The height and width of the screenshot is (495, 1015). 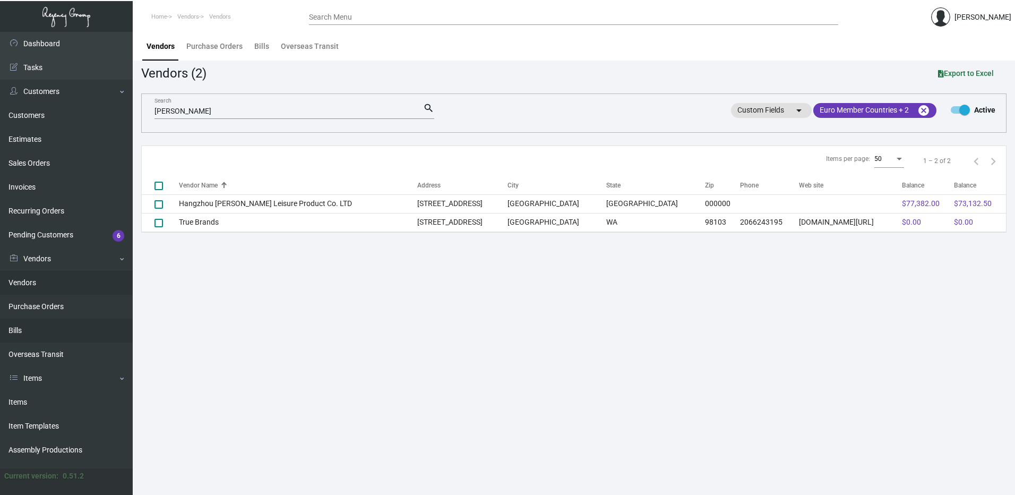 What do you see at coordinates (889, 159) in the screenshot?
I see `mat-select: Items per page:` at bounding box center [889, 159].